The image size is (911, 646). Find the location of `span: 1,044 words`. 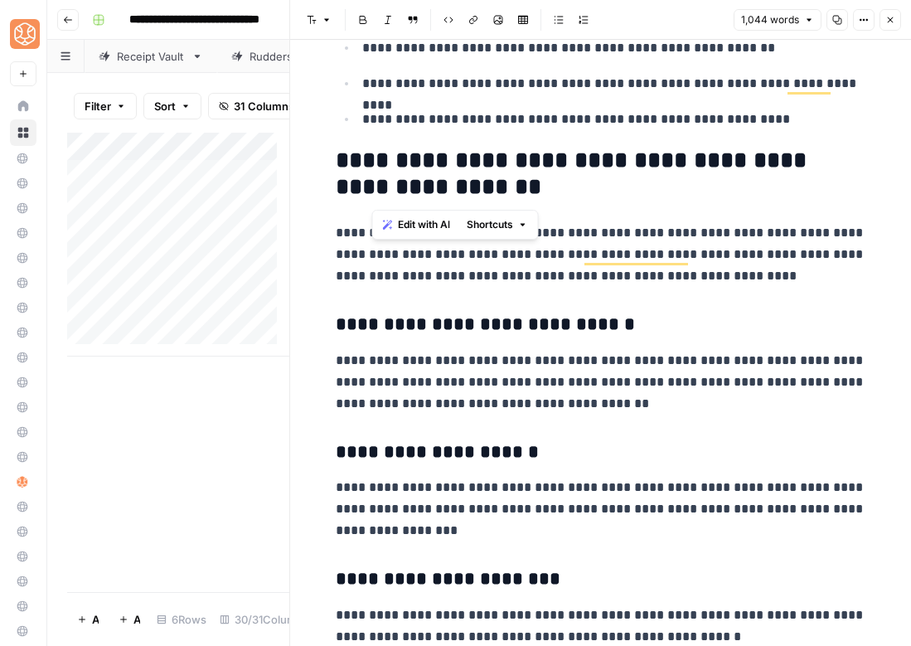

span: 1,044 words is located at coordinates (770, 20).